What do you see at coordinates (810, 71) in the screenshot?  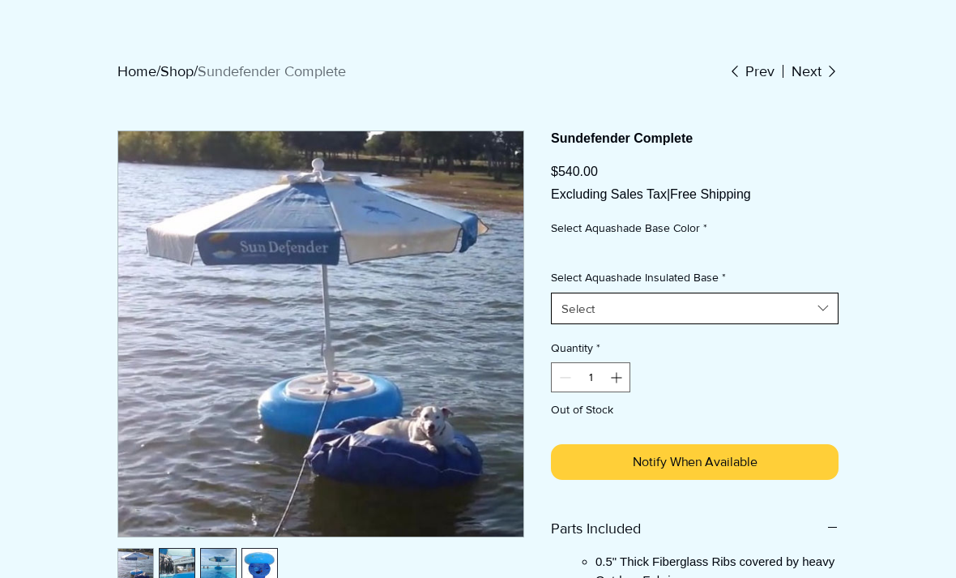 I see `a: Next` at bounding box center [810, 71].